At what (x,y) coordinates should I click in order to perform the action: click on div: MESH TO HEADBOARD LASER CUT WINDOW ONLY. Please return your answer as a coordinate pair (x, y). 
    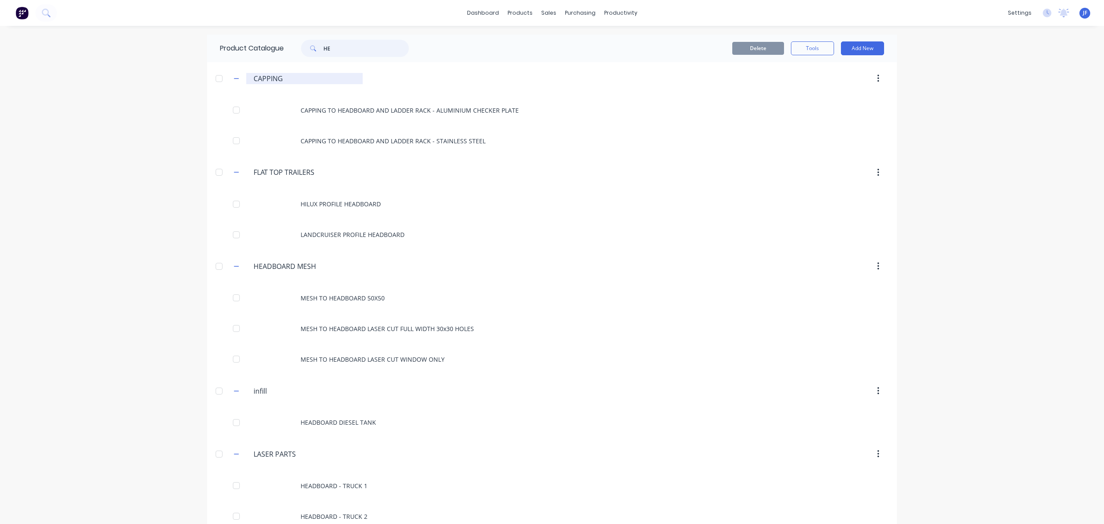
    Looking at the image, I should click on (552, 359).